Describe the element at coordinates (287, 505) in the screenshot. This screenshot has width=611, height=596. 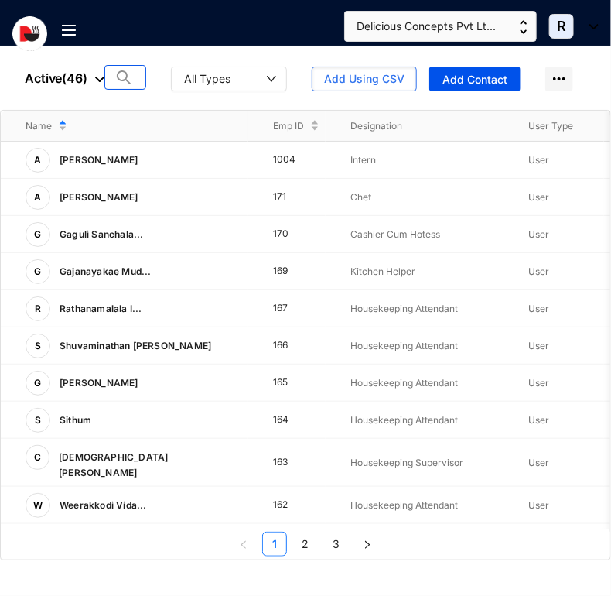
I see `td: 162` at that location.